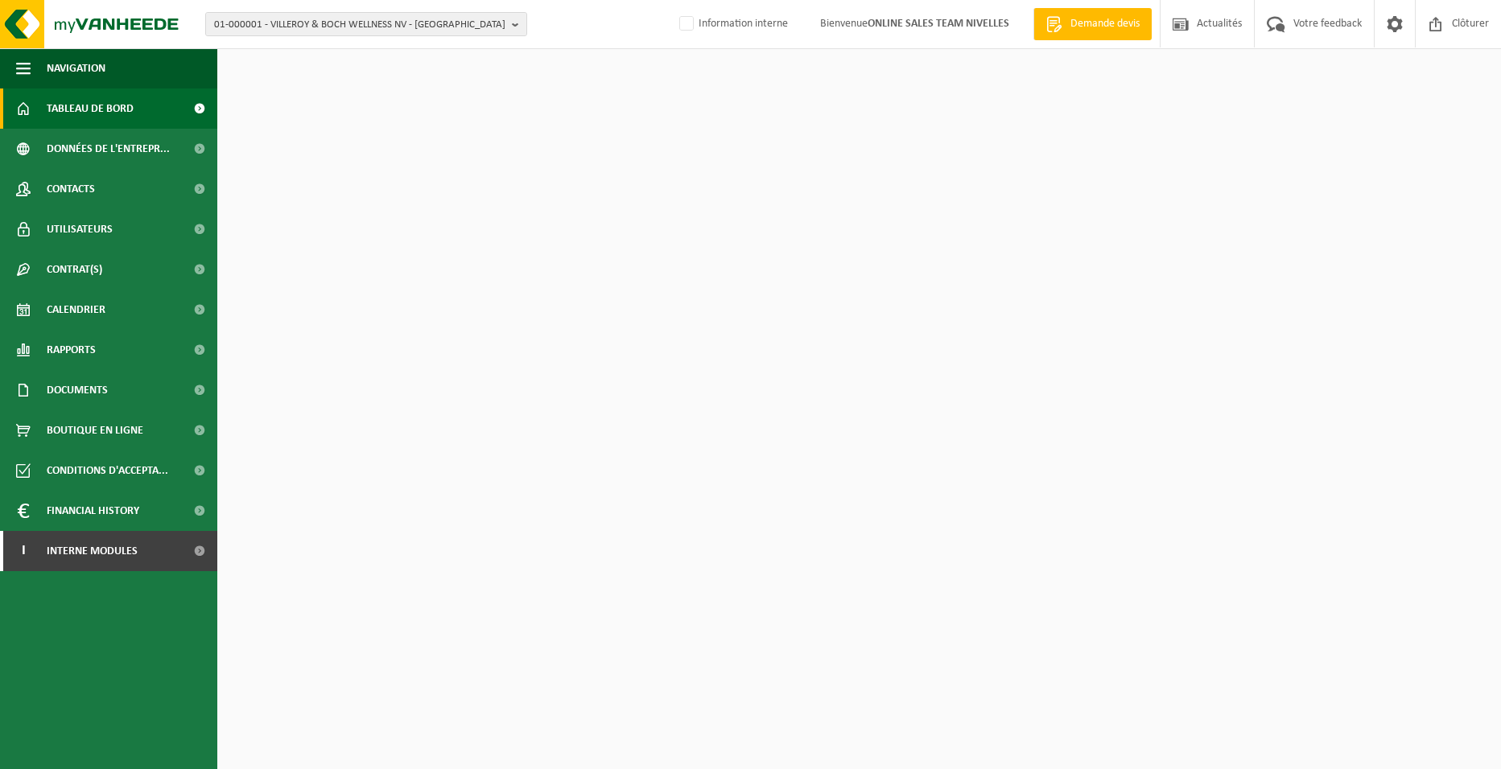 This screenshot has height=769, width=1501. What do you see at coordinates (938, 23) in the screenshot?
I see `strong: ONLINE SALES TEAM NIVELLES` at bounding box center [938, 23].